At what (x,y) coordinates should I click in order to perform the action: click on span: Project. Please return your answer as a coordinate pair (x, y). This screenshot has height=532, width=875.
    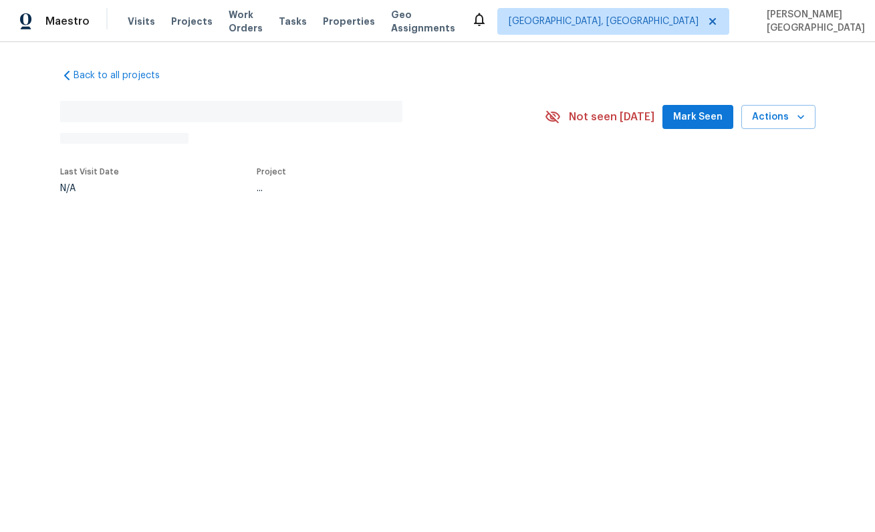
    Looking at the image, I should click on (271, 172).